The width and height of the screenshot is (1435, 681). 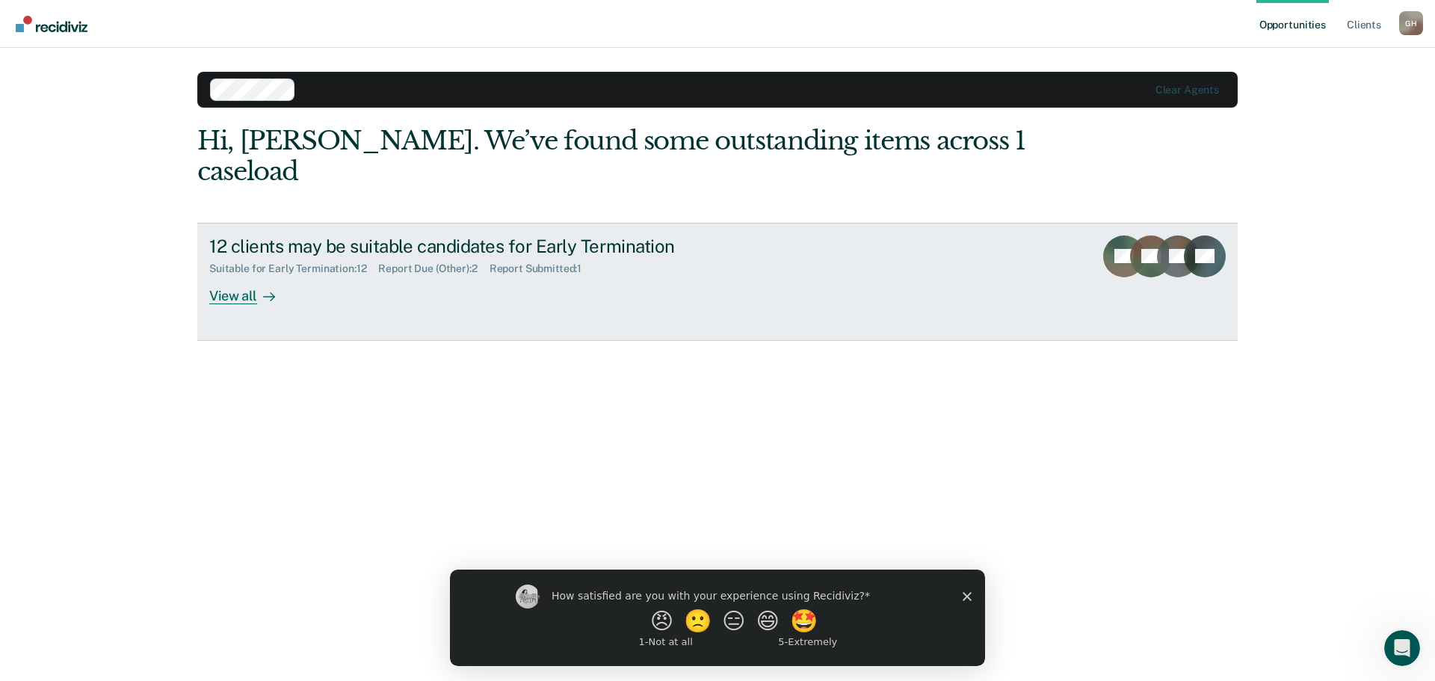 I want to click on div: G H, so click(x=1411, y=23).